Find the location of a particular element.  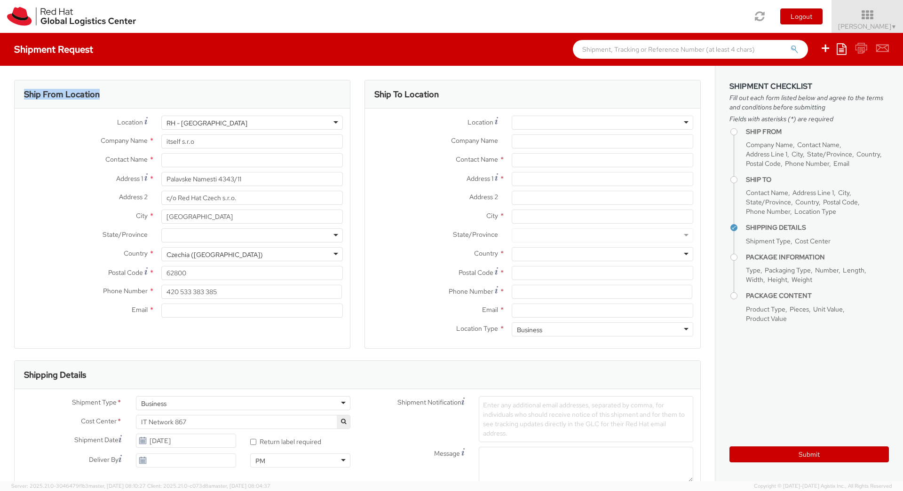

span: Packaging Type is located at coordinates (788, 270).